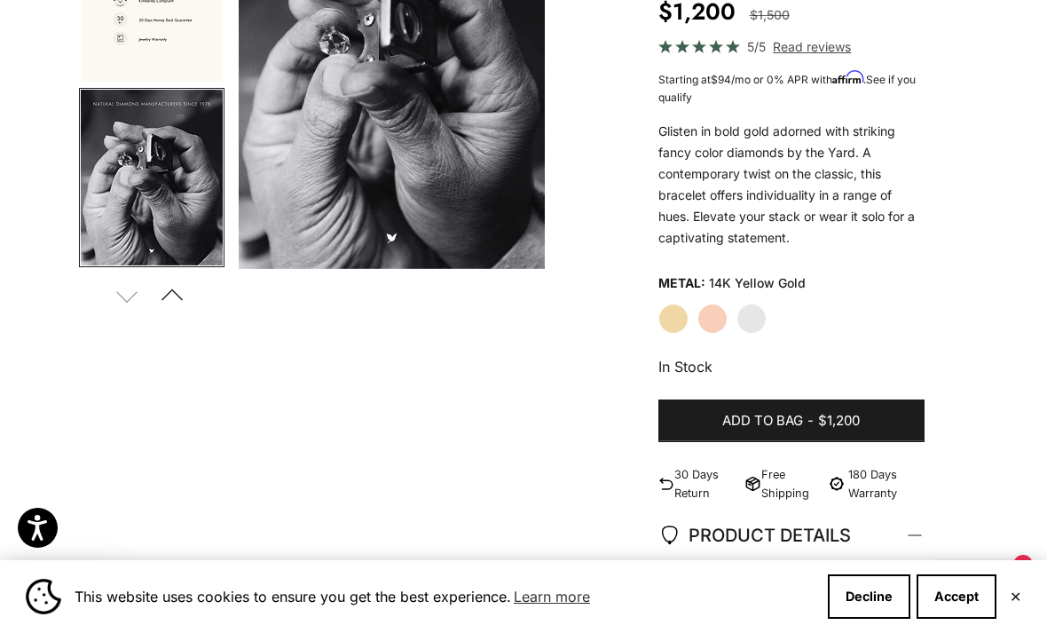 The image size is (1047, 633). Describe the element at coordinates (681, 283) in the screenshot. I see `legend: Metal:` at that location.